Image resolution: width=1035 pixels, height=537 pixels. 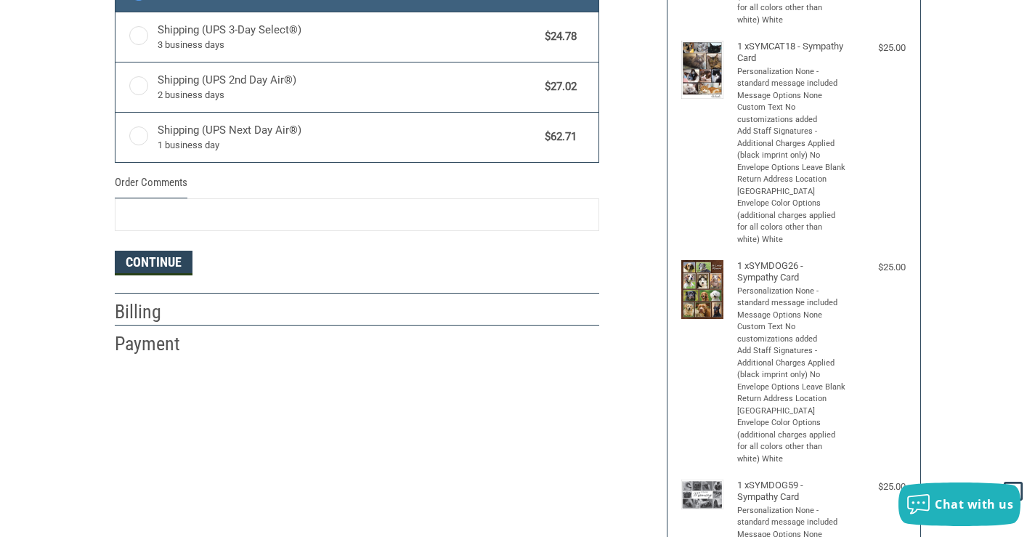 What do you see at coordinates (348, 137) in the screenshot?
I see `span: Shipping (UPS Next Day Air®)` at bounding box center [348, 137].